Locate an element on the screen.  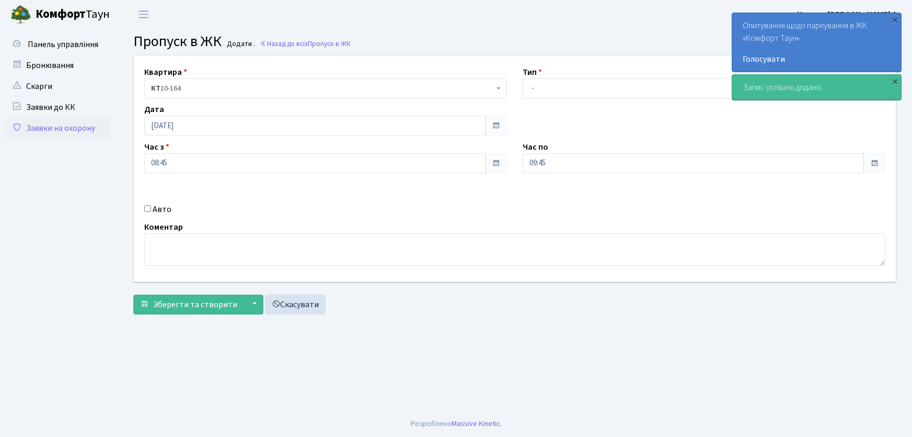
div: Розроблено . is located at coordinates (456, 424).